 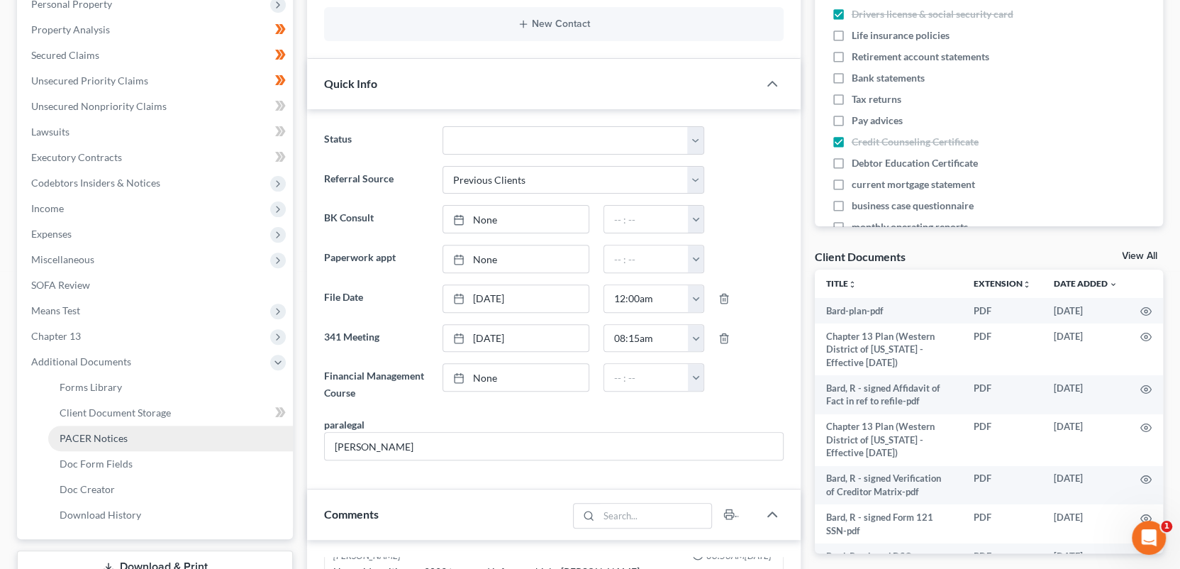 I want to click on label: Paperwork appt, so click(x=376, y=259).